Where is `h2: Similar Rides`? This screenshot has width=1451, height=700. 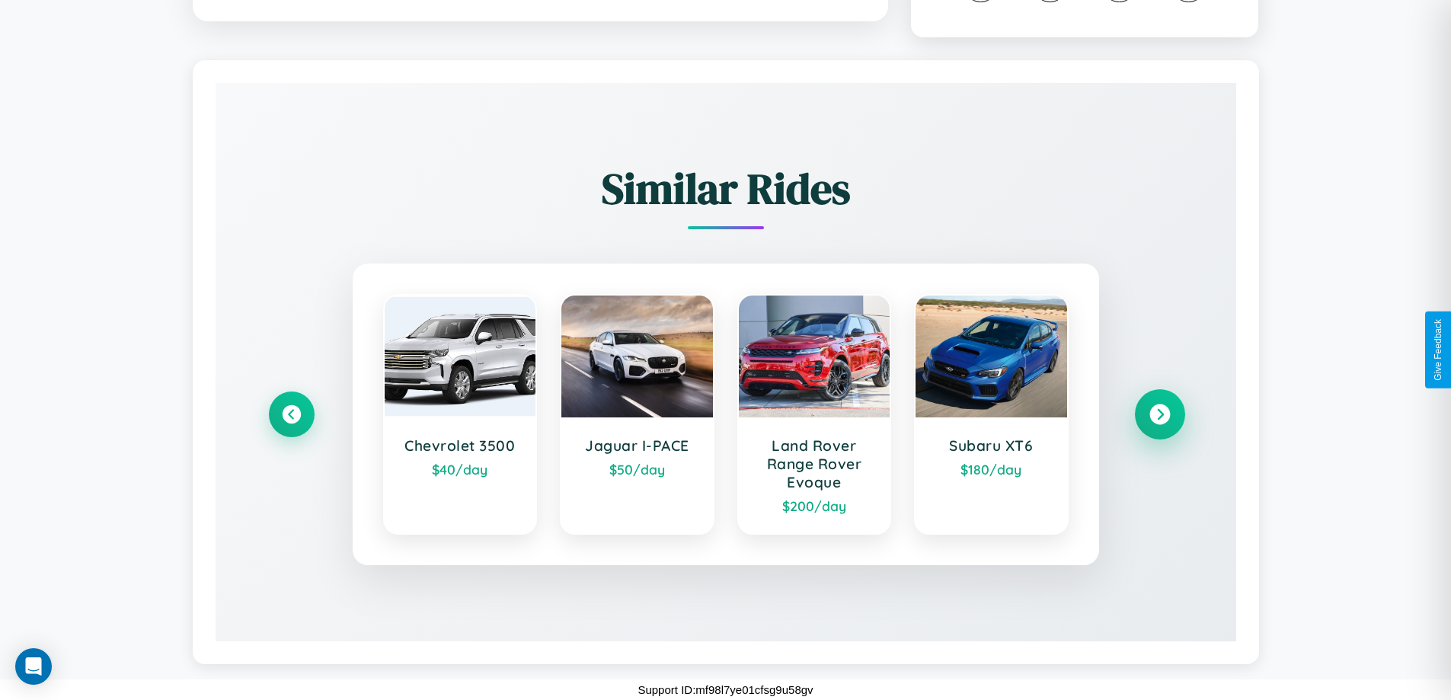
h2: Similar Rides is located at coordinates (726, 188).